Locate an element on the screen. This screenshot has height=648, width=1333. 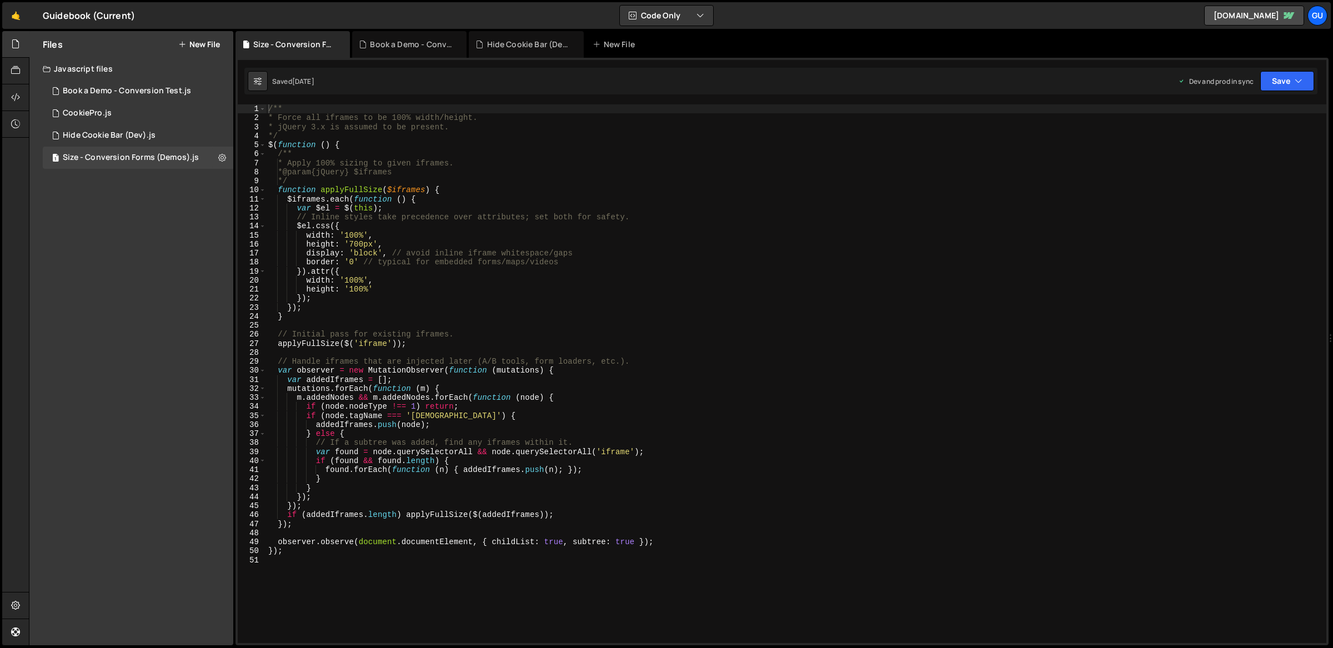
button: Save is located at coordinates (1286, 81).